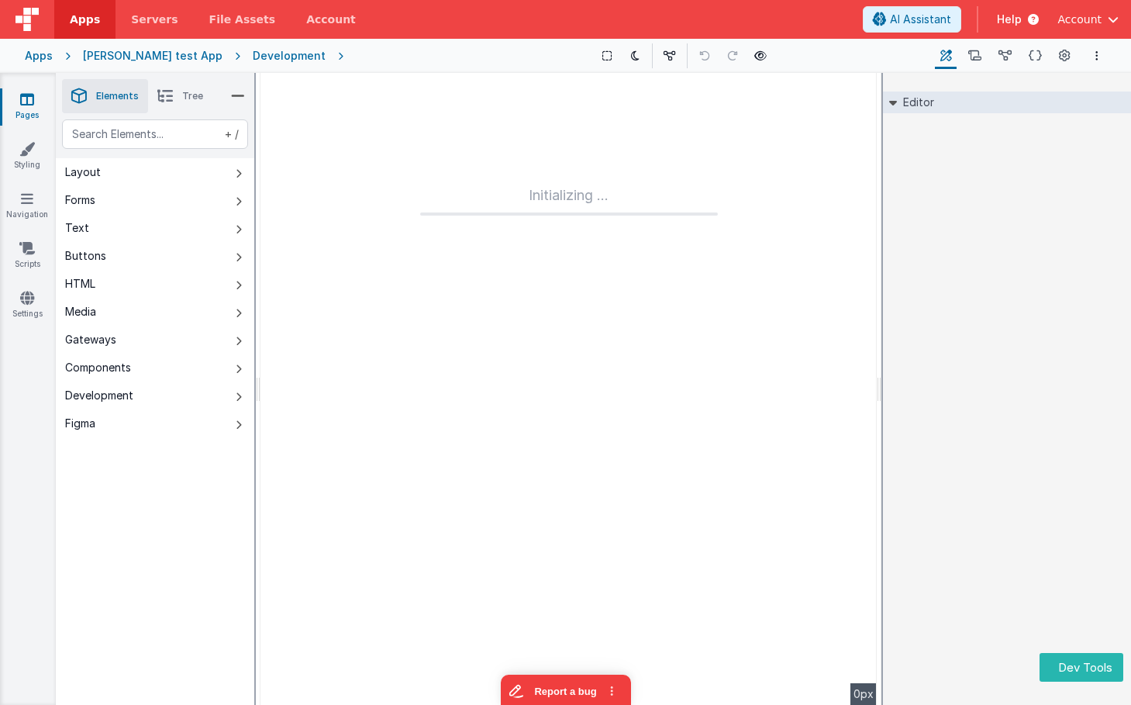 The image size is (1131, 705). Describe the element at coordinates (916, 102) in the screenshot. I see `h2: Editor` at that location.